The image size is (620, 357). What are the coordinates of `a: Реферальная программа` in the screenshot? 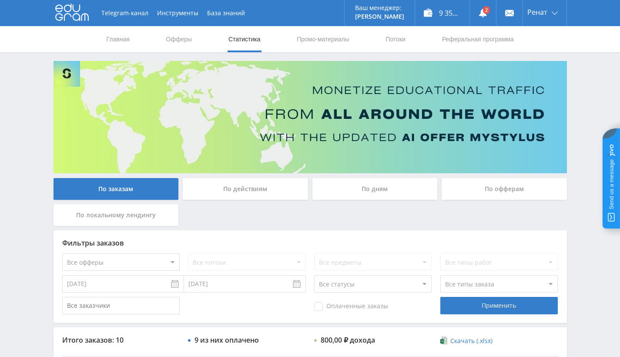 It's located at (477, 39).